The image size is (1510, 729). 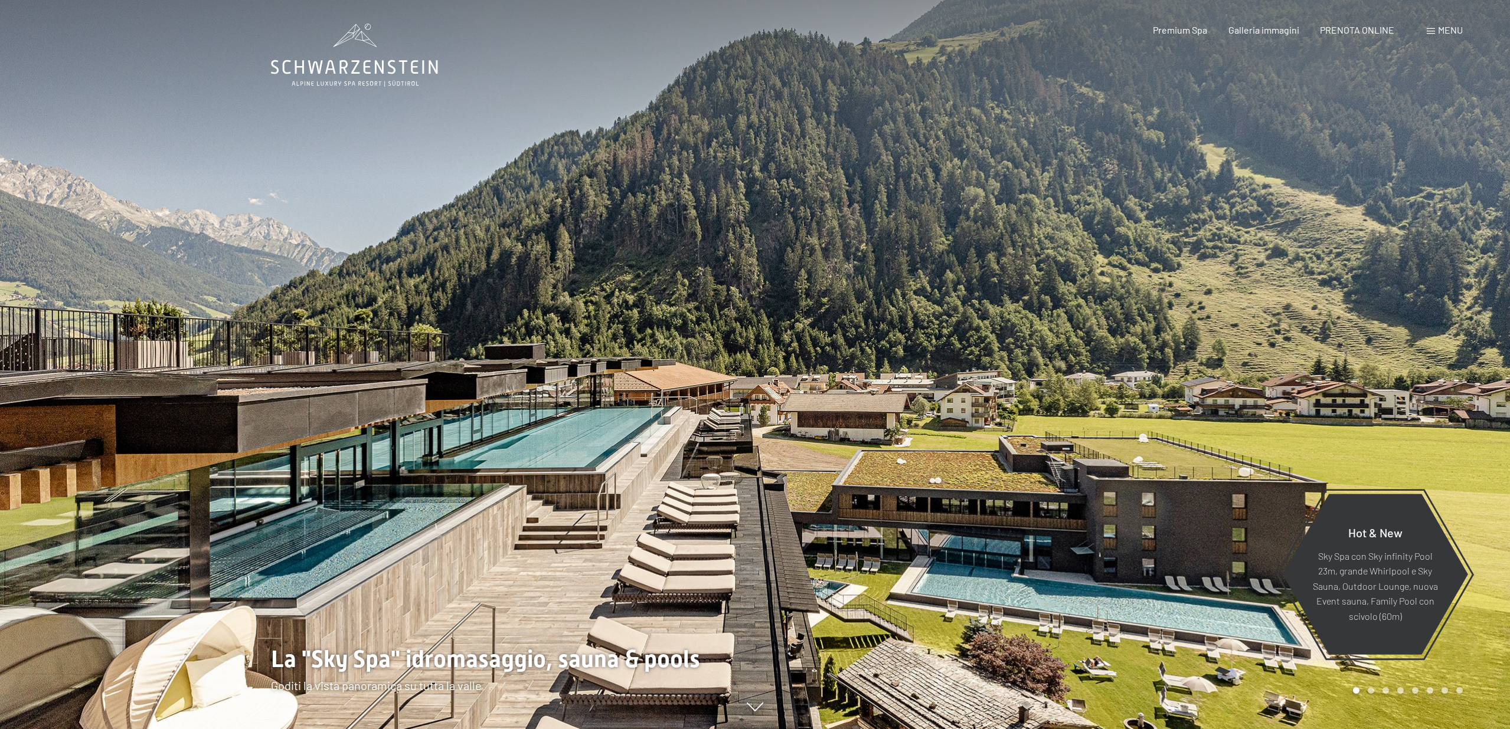 What do you see at coordinates (1444, 691) in the screenshot?
I see `div: Carousel Page 7` at bounding box center [1444, 691].